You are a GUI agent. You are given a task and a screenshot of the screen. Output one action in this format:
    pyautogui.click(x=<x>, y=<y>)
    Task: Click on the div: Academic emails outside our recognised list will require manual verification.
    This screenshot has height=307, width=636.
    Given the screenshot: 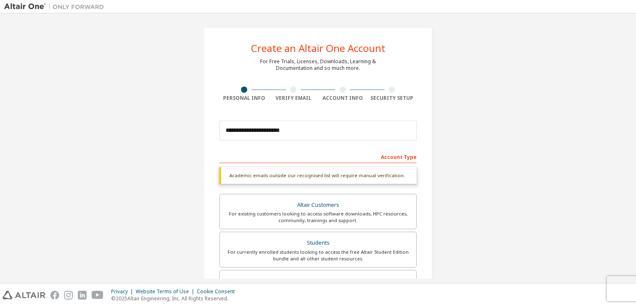 What is the action you would take?
    pyautogui.click(x=318, y=176)
    